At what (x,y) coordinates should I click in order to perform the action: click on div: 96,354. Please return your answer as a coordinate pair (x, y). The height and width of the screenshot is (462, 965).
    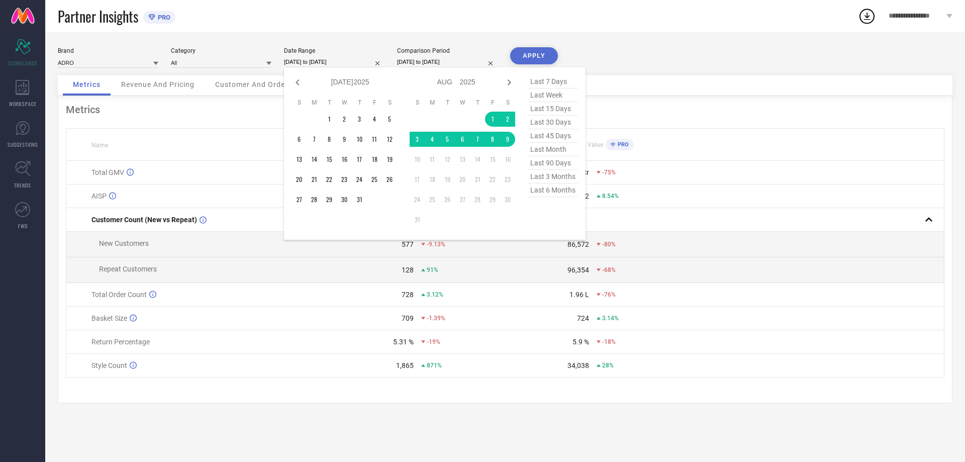
    Looking at the image, I should click on (578, 270).